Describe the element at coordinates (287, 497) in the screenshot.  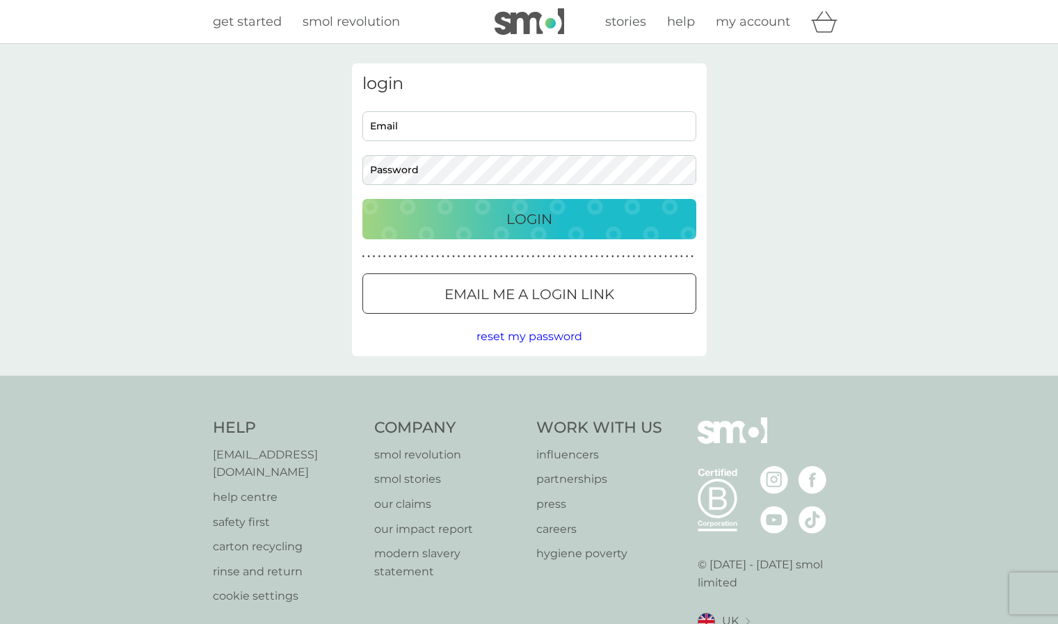
I see `p: help centre` at that location.